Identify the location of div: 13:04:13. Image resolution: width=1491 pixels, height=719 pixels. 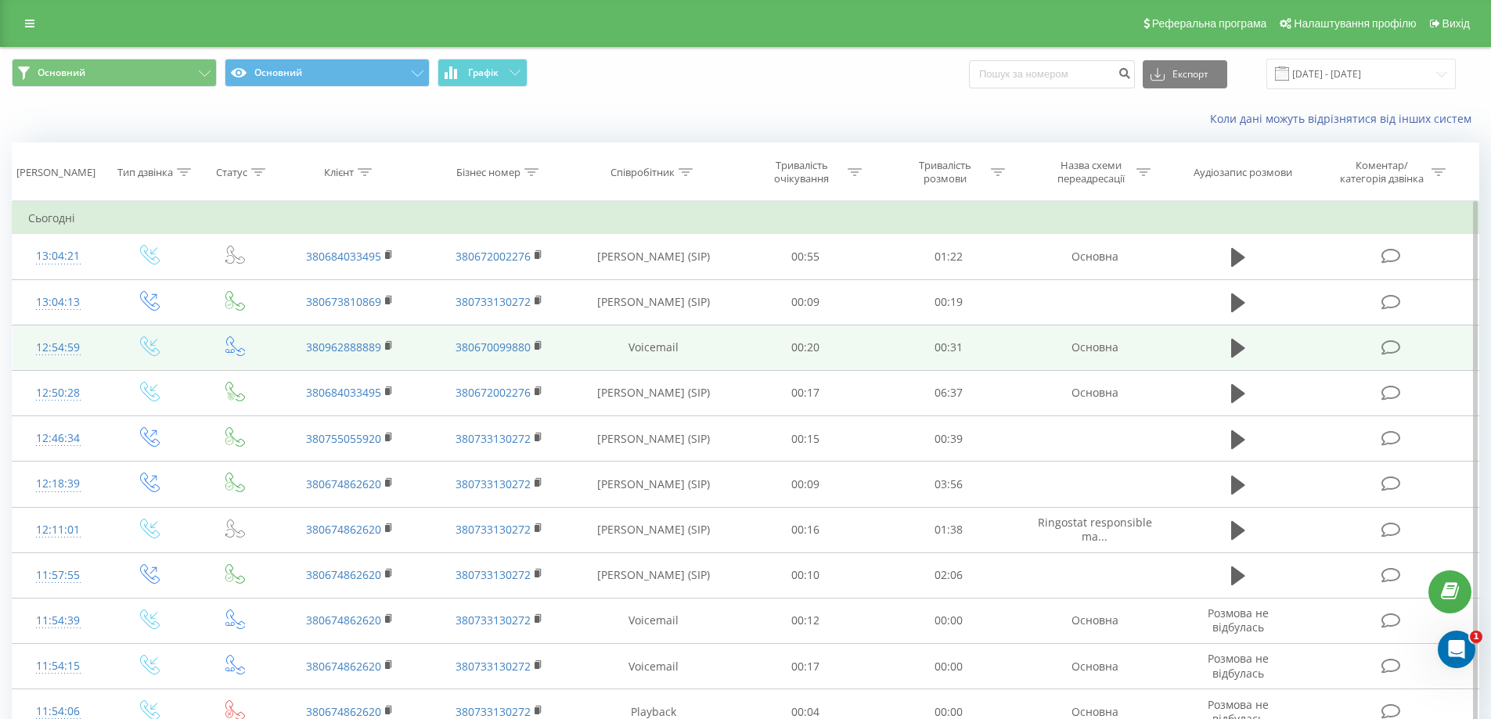
(58, 302).